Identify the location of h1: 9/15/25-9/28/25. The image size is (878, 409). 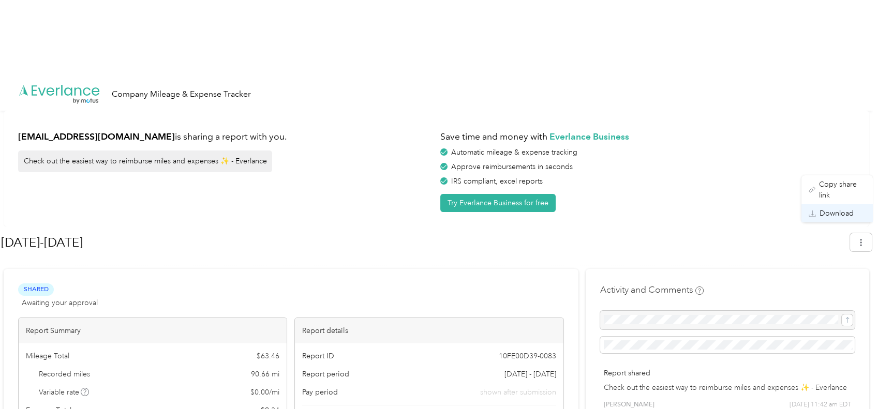
(422, 243).